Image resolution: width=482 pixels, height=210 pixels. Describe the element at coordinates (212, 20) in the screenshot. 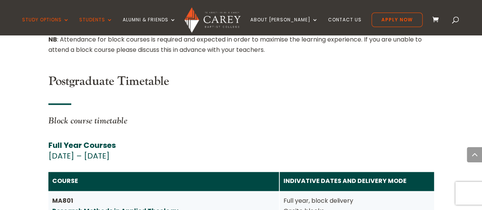

I see `img: Carey Baptist College` at that location.